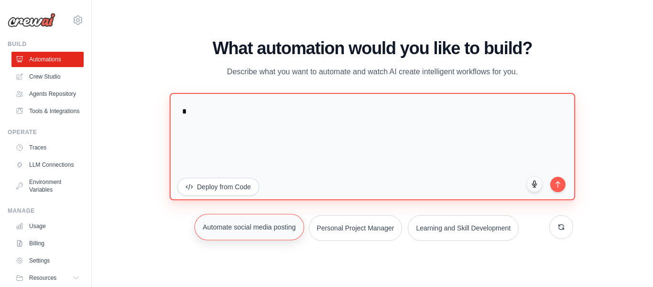  Describe the element at coordinates (373, 72) in the screenshot. I see `p: Describe what you want to automate and watch AI create intelligent workflows for you.` at that location.